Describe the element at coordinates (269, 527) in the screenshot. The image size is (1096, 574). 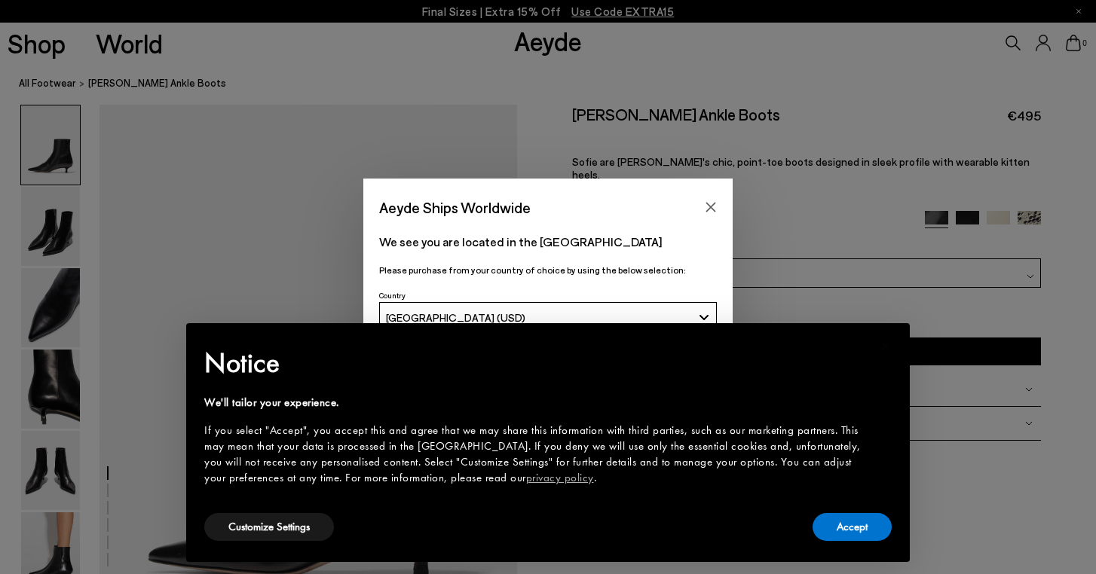
I see `button: Customize Settings` at that location.